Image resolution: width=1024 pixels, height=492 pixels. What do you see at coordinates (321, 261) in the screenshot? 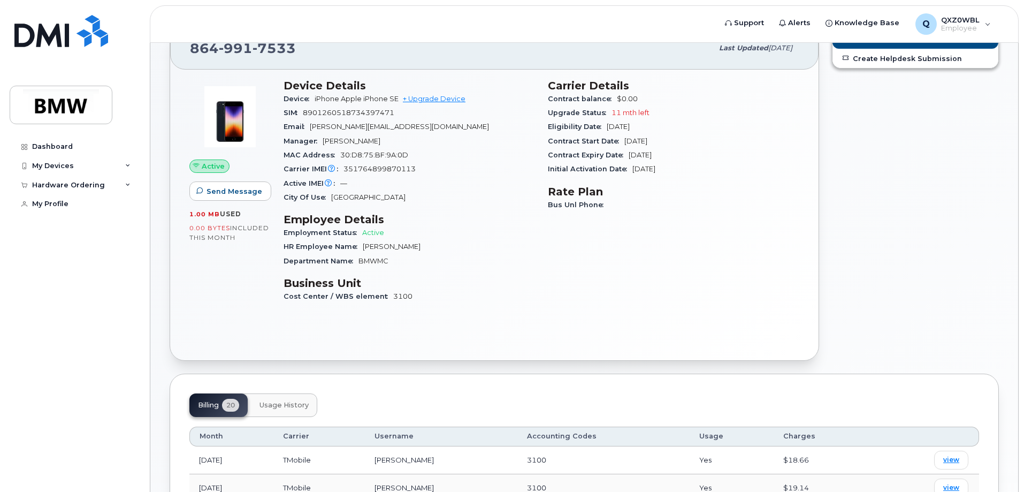
I see `span: Department Name` at bounding box center [321, 261].